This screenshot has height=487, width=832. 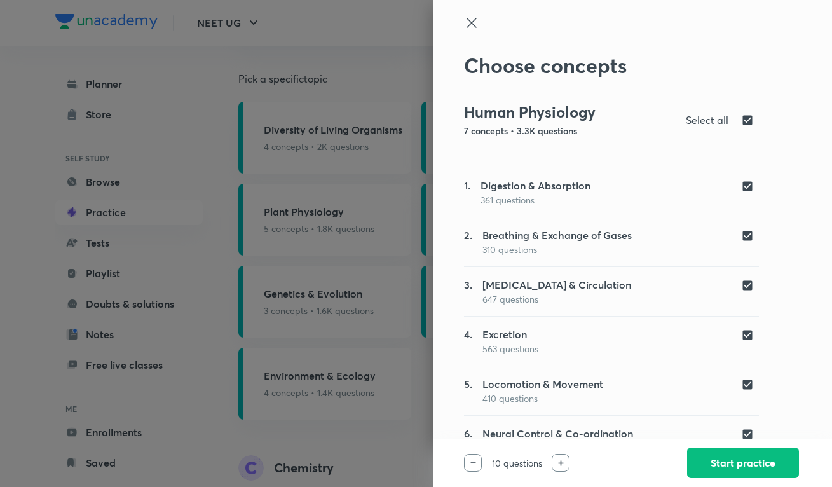 What do you see at coordinates (517, 463) in the screenshot?
I see `p: 10 questions` at bounding box center [517, 463].